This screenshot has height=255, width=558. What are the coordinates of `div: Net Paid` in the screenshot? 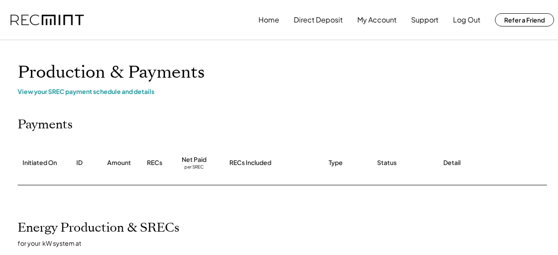 It's located at (194, 160).